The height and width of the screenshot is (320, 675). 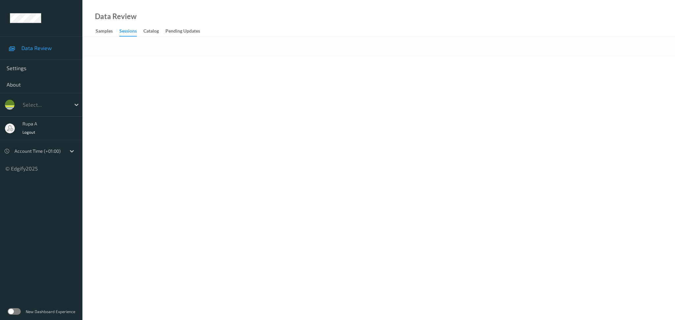 I want to click on div: Data Review, so click(x=116, y=16).